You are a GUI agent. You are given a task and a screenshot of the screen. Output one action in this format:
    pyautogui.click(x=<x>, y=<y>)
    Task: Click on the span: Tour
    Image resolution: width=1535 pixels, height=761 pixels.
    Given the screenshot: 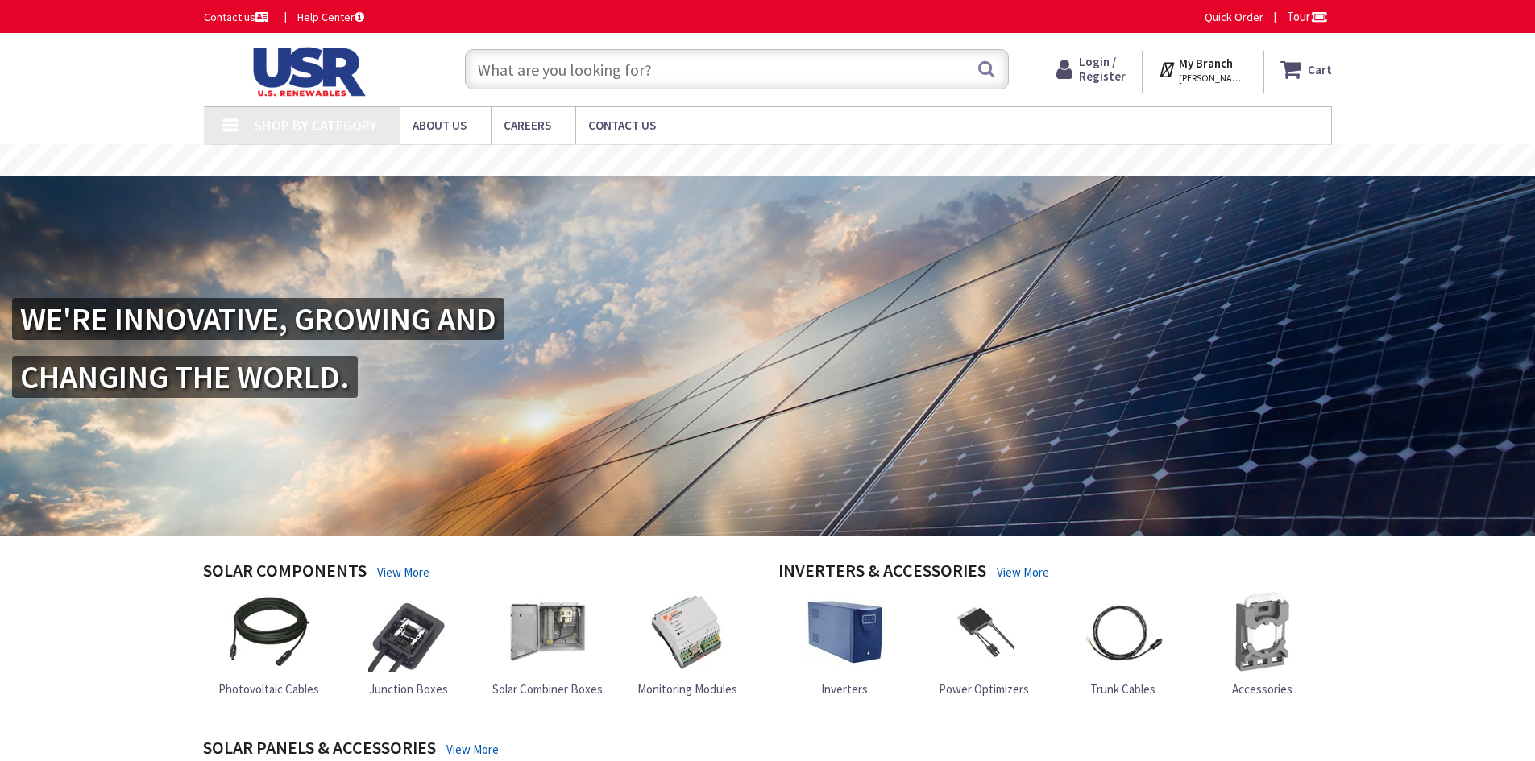 What is the action you would take?
    pyautogui.click(x=1307, y=16)
    